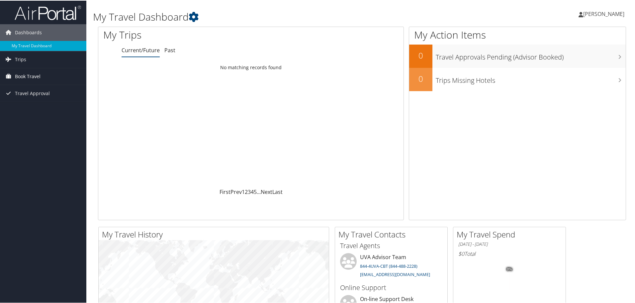  I want to click on a: Current/Future, so click(141, 50).